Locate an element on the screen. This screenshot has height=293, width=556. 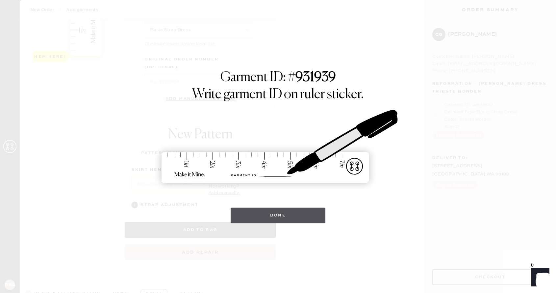
h1: Write garment ID on ruler sticker. is located at coordinates (278, 95).